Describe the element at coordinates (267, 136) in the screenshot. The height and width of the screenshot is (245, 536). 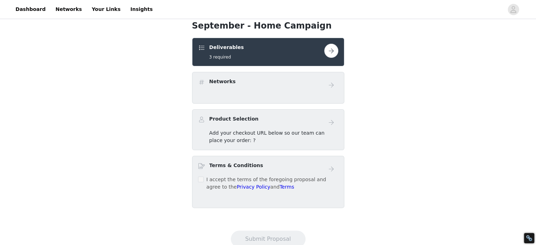
I see `span: Add your checkout URL below so our team can place your order: ?` at that location.